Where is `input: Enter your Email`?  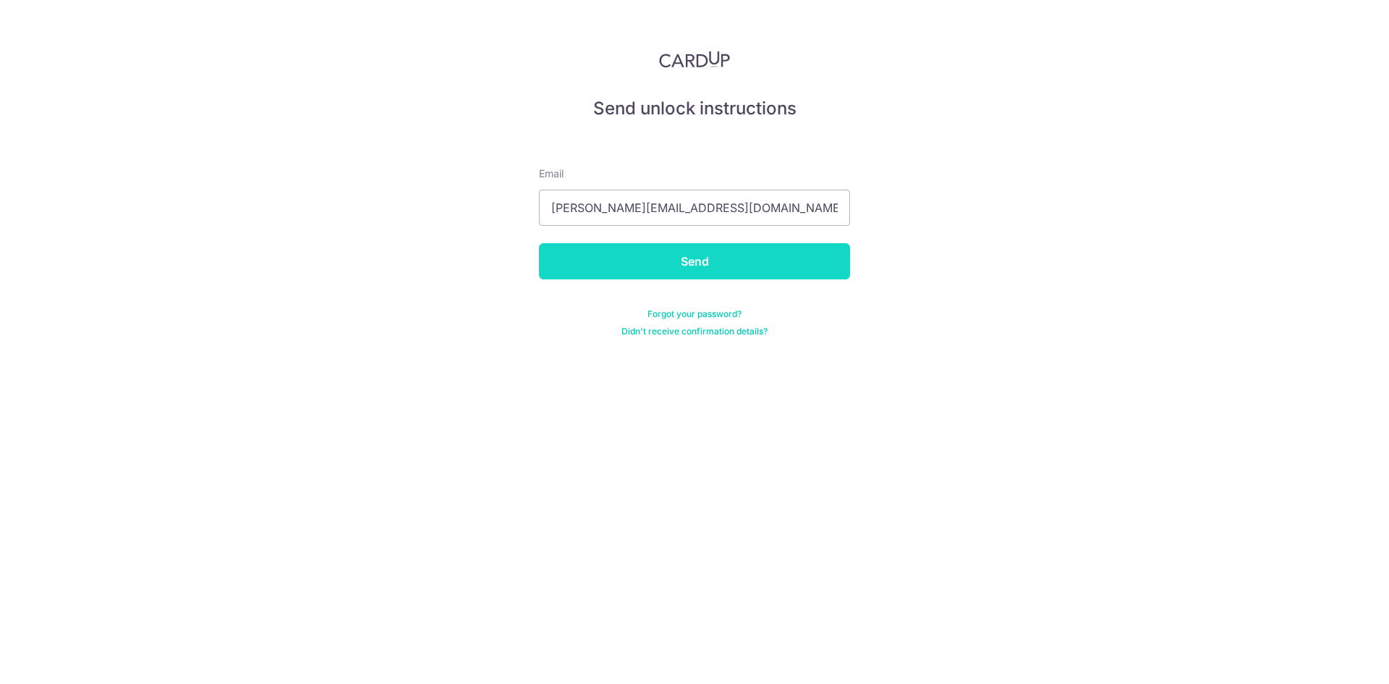
input: Enter your Email is located at coordinates (695, 208).